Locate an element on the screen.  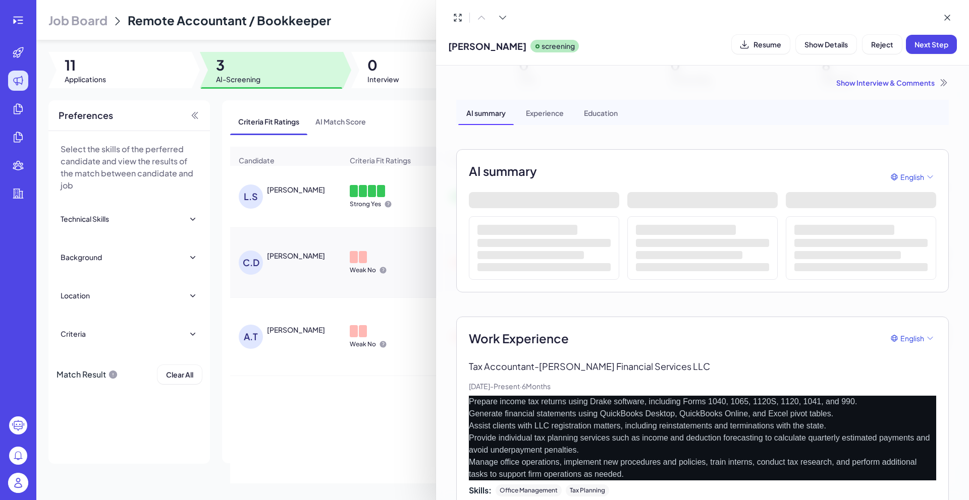
div: Show Interview & Comments is located at coordinates (702, 83).